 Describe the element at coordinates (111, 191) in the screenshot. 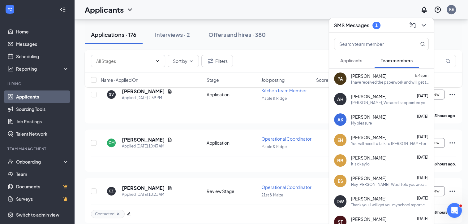

I see `div: EZ` at that location.